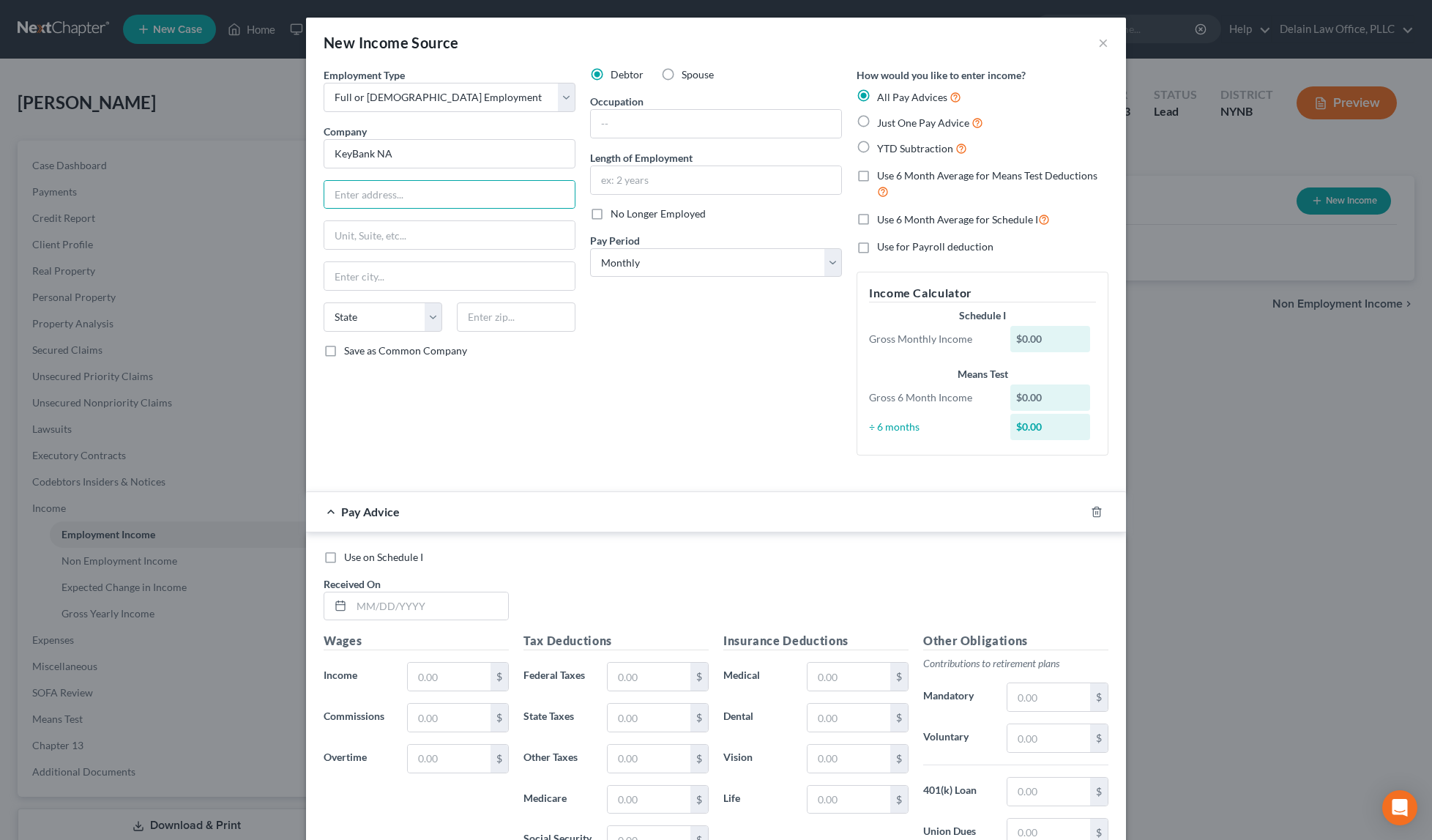 Image resolution: width=1432 pixels, height=840 pixels. What do you see at coordinates (1015, 663) in the screenshot?
I see `p: Contributions to retirement plans` at bounding box center [1015, 663].